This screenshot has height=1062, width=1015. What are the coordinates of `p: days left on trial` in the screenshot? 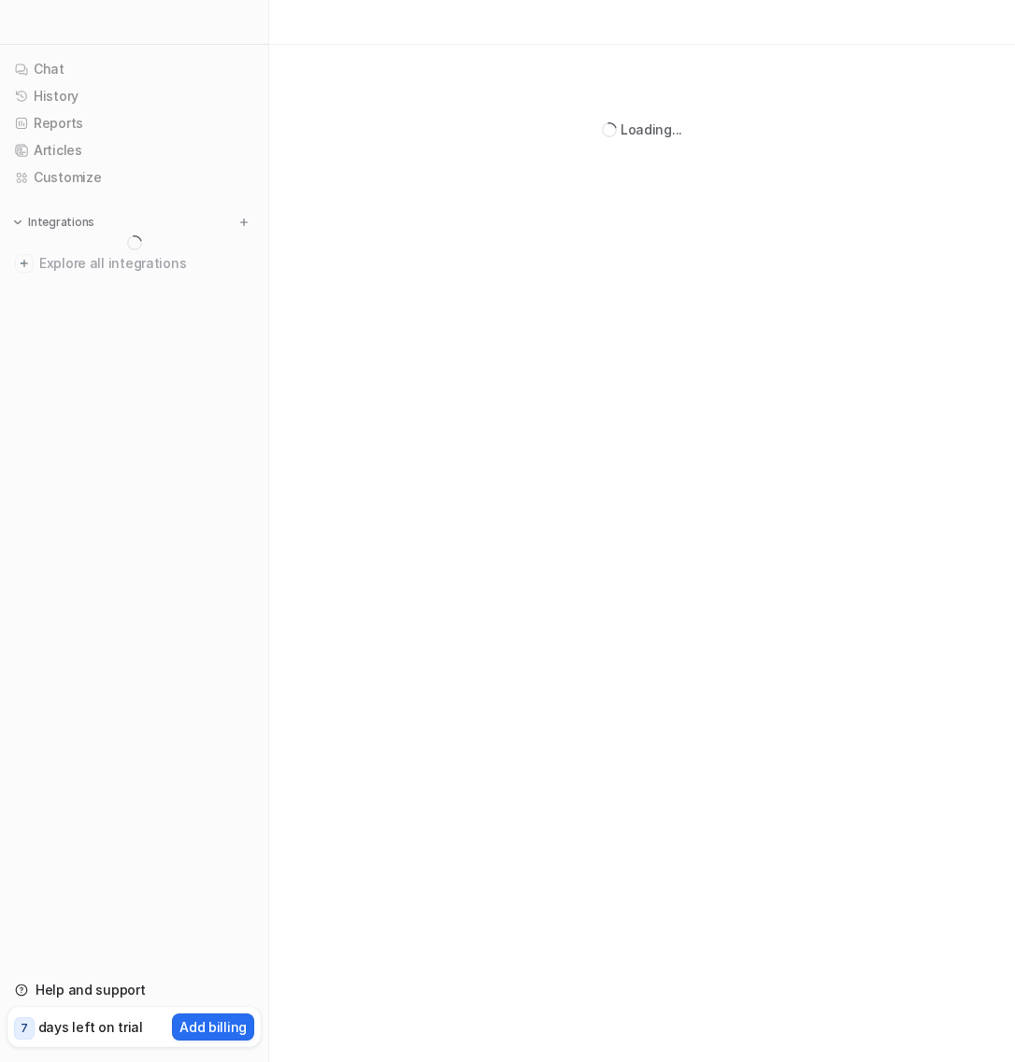 It's located at (91, 1027).